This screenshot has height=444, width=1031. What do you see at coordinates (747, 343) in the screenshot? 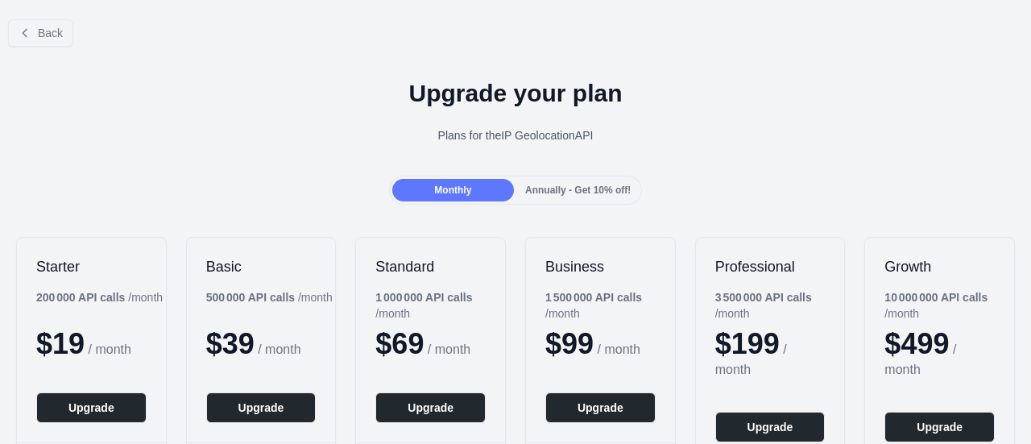
I see `span: $ 199` at bounding box center [747, 343].